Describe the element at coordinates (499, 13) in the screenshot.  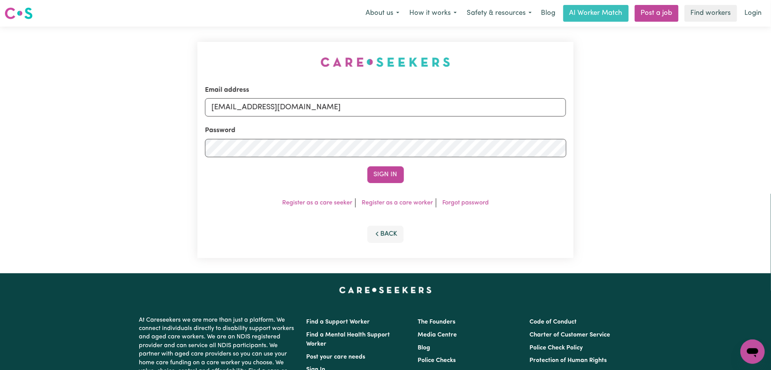
I see `button: Safety & resources` at that location.